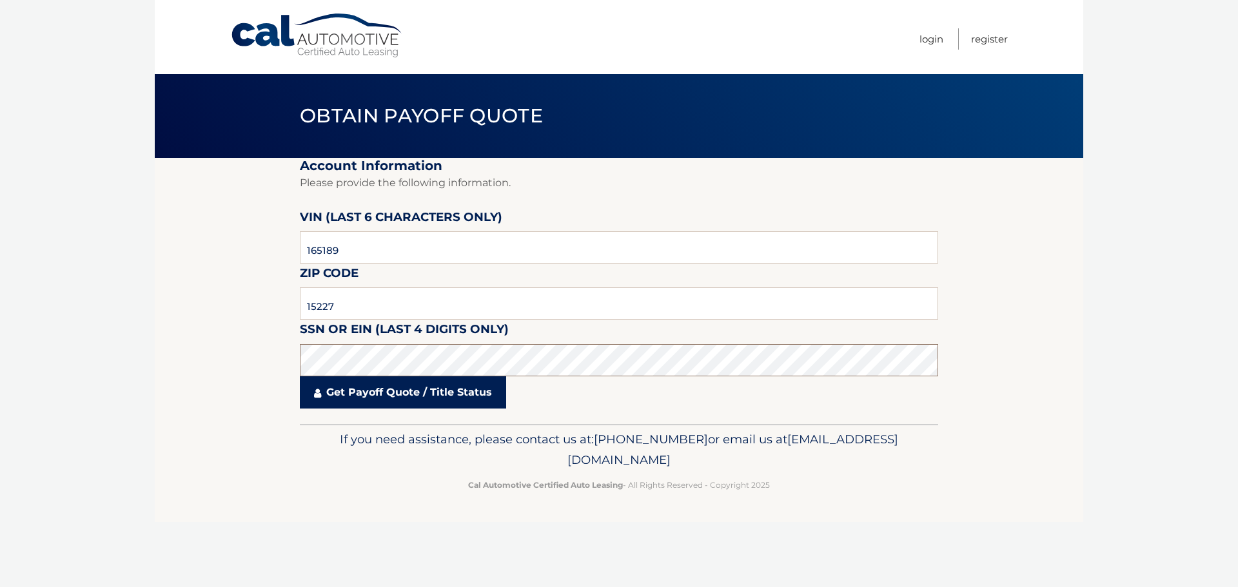 The width and height of the screenshot is (1238, 587). Describe the element at coordinates (619, 166) in the screenshot. I see `h2: Account Information` at that location.